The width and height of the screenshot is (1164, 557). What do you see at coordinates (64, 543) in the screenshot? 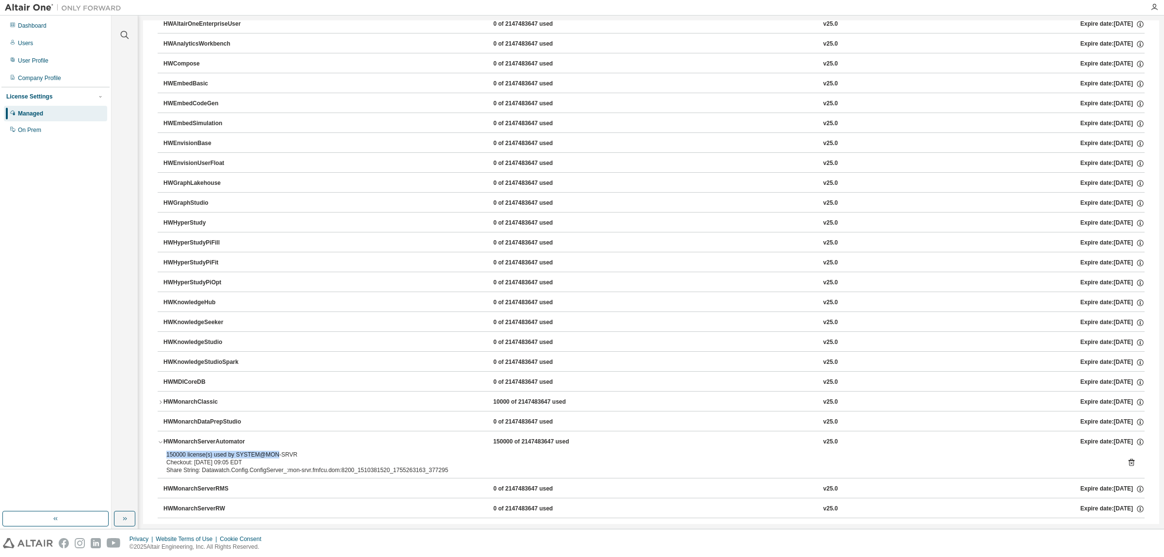
I see `img: facebook.svg` at bounding box center [64, 543].